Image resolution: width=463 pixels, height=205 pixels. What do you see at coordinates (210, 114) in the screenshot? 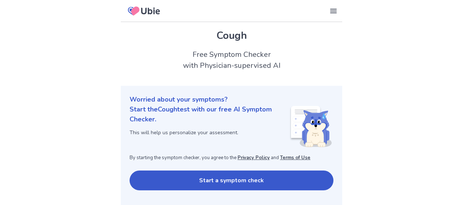
I see `p: Start the Cough test with our free AI Symptom Checker.` at bounding box center [210, 114].